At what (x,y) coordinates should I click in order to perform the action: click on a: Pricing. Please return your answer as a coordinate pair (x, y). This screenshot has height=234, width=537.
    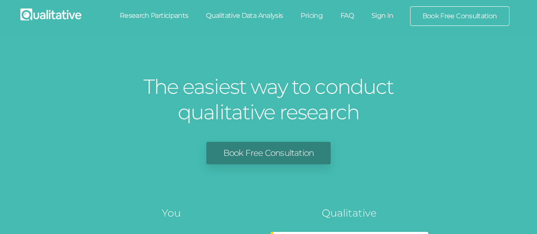
    Looking at the image, I should click on (312, 16).